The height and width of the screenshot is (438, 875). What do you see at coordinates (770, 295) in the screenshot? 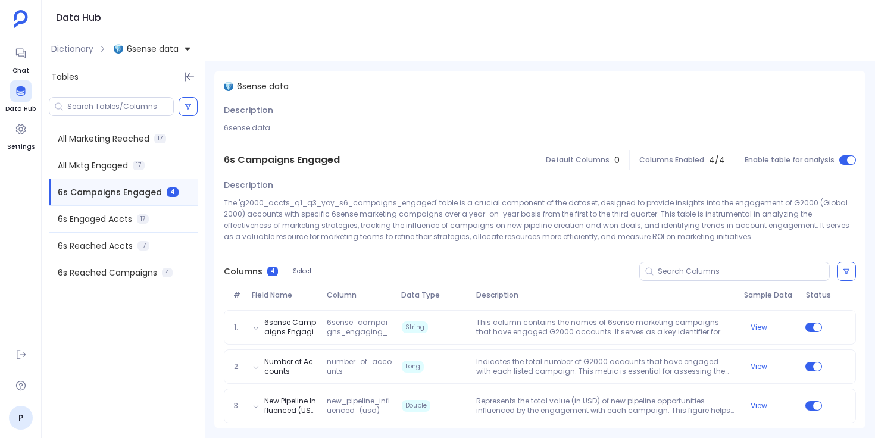
I see `span: Sample Data` at bounding box center [770, 295].